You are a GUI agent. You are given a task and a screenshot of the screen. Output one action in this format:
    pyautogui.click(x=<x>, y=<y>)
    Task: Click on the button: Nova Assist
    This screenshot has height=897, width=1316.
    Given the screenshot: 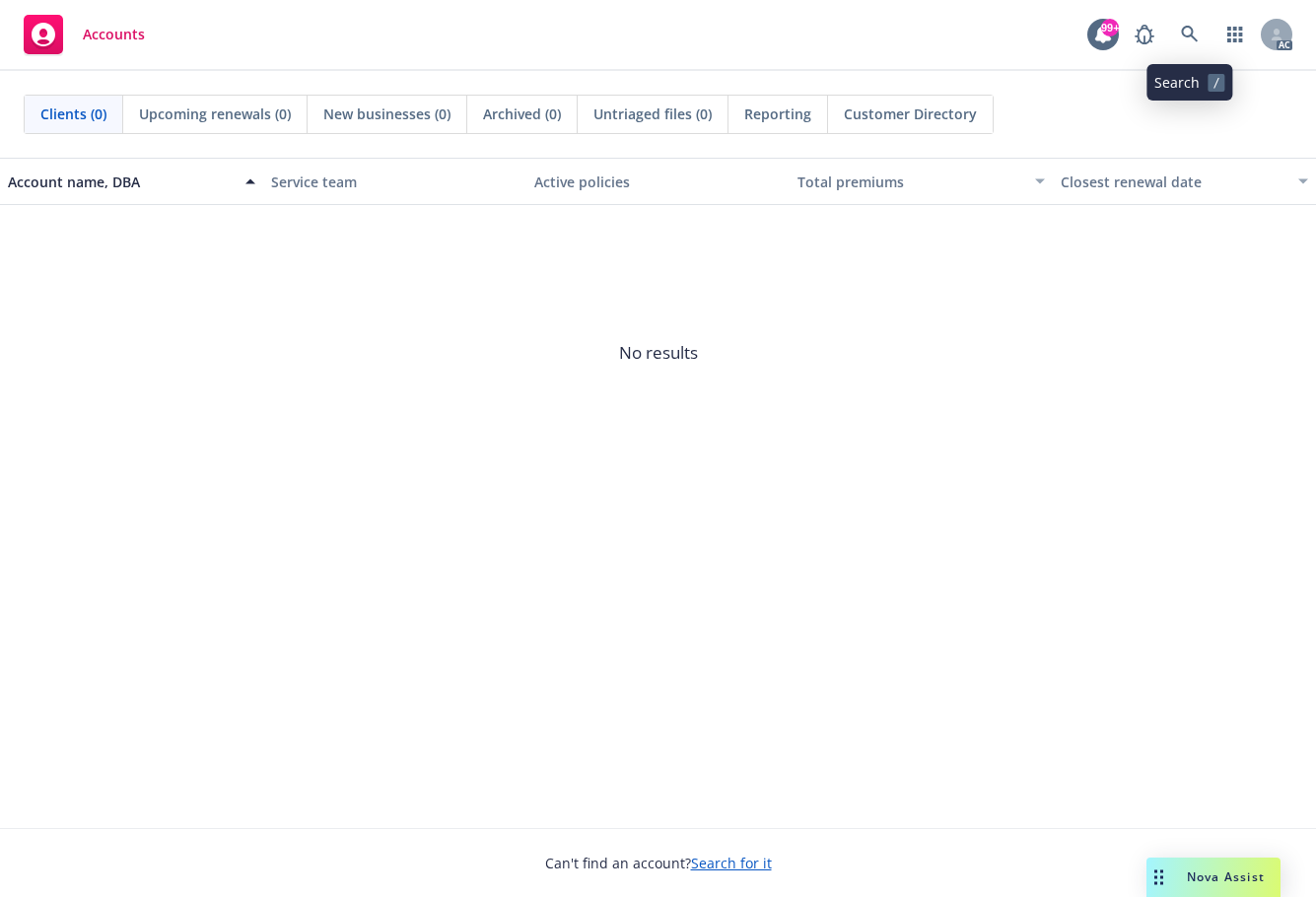 What is the action you would take?
    pyautogui.click(x=1213, y=877)
    